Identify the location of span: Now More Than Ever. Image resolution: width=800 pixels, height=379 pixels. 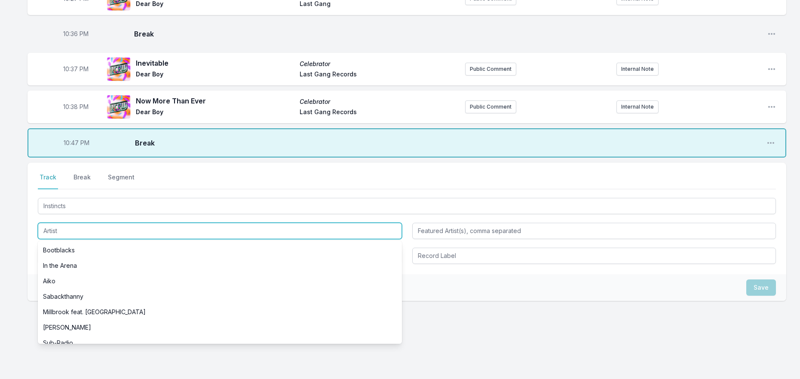
(215, 101).